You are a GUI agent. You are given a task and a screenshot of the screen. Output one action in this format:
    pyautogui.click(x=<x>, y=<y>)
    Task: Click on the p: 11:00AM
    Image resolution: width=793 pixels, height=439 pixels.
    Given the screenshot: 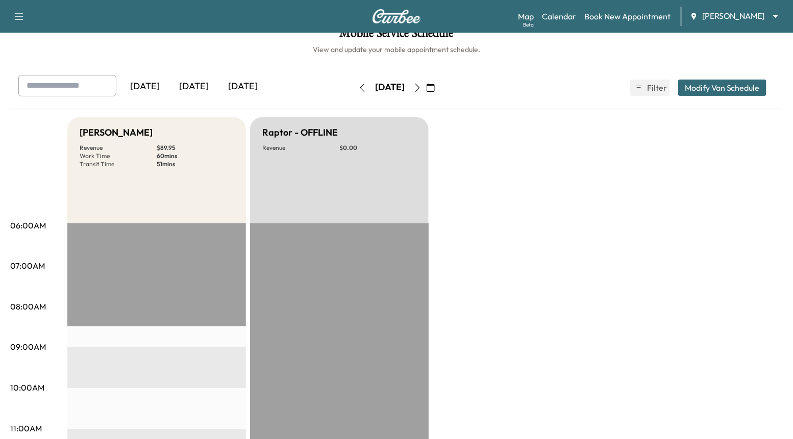 What is the action you would take?
    pyautogui.click(x=26, y=429)
    